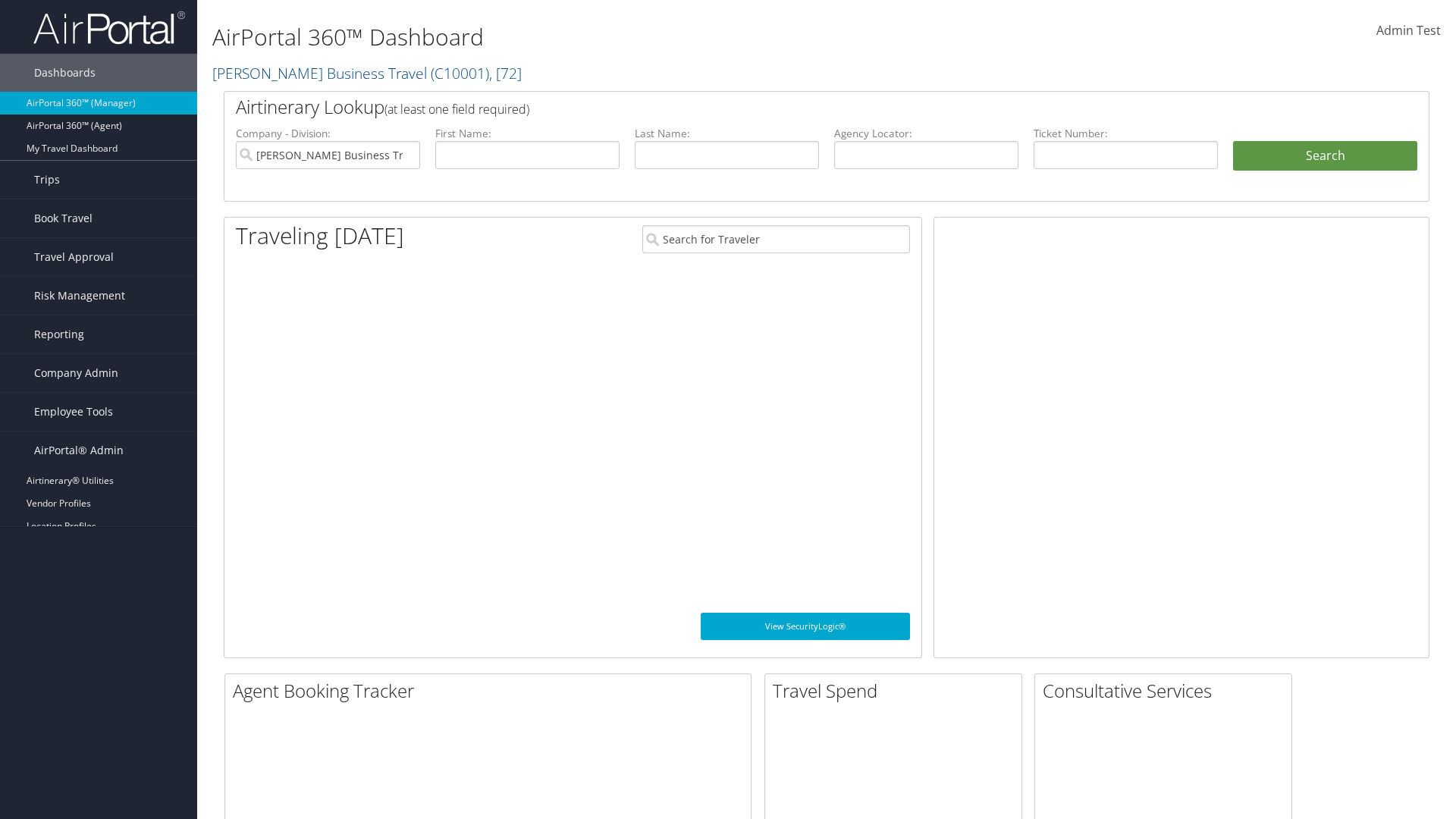 This screenshot has width=1456, height=819. What do you see at coordinates (1408, 31) in the screenshot?
I see `a: Admin Test` at bounding box center [1408, 31].